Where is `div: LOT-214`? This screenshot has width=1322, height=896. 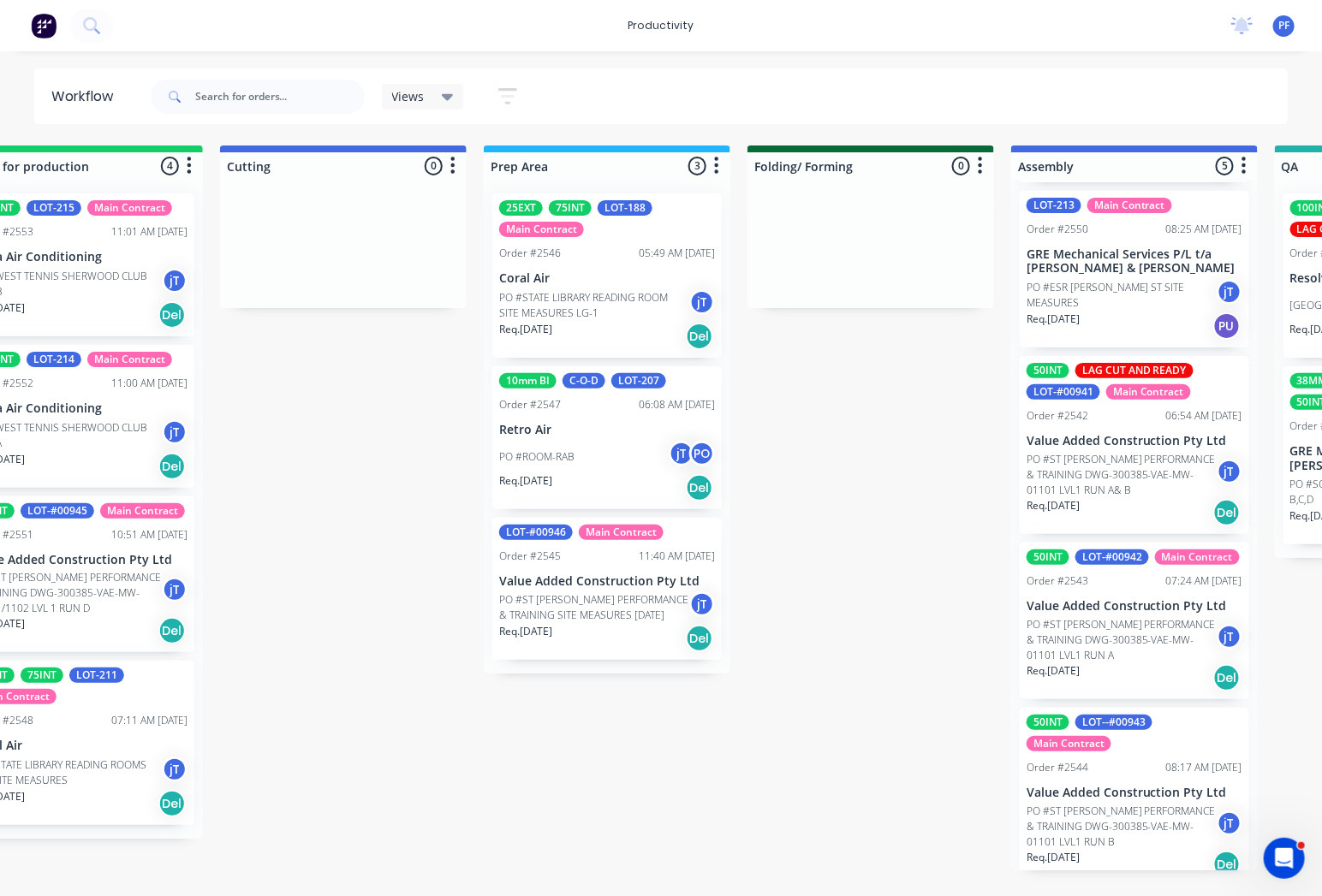 div: LOT-214 is located at coordinates (54, 360).